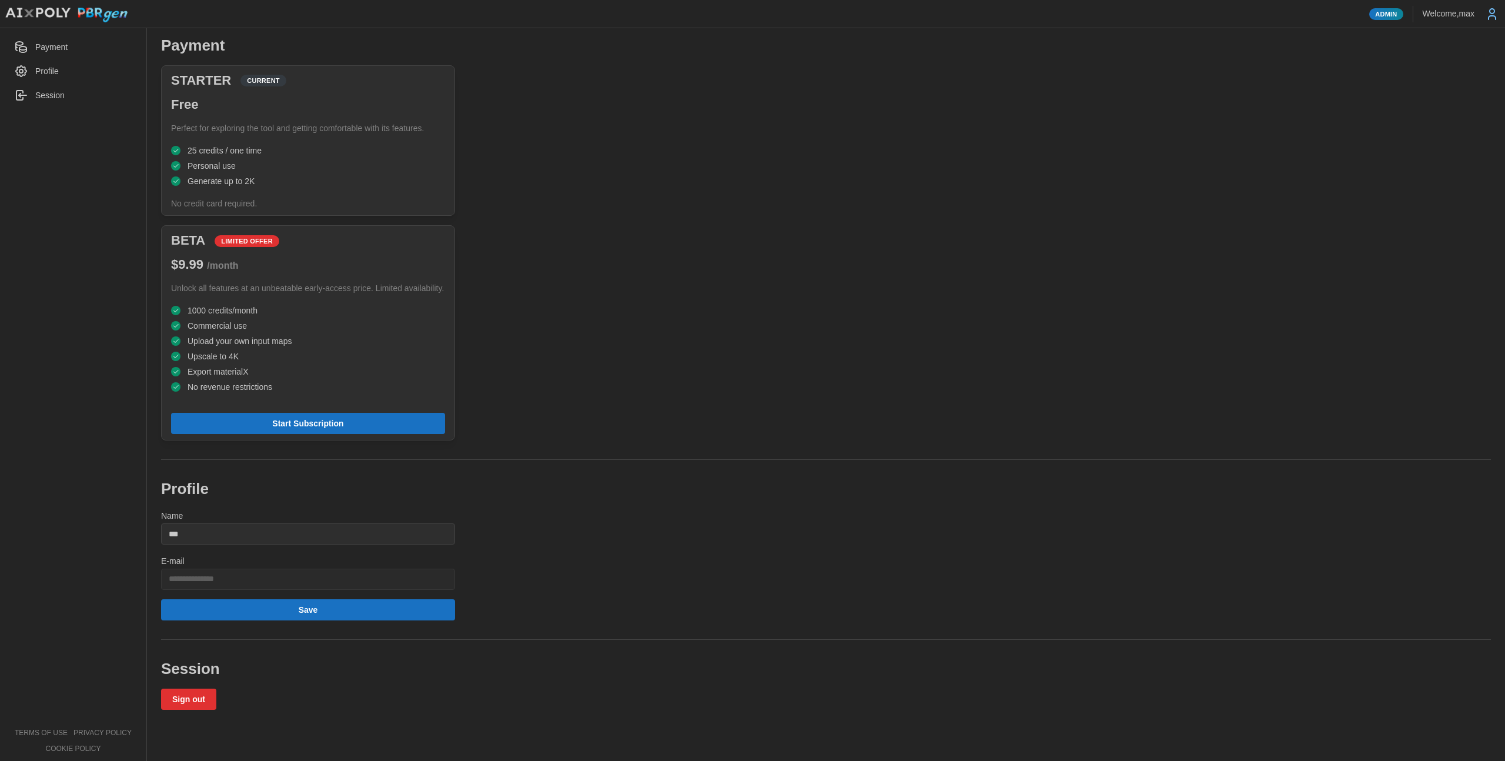 The height and width of the screenshot is (761, 1505). Describe the element at coordinates (308, 45) in the screenshot. I see `h2: Payment` at that location.